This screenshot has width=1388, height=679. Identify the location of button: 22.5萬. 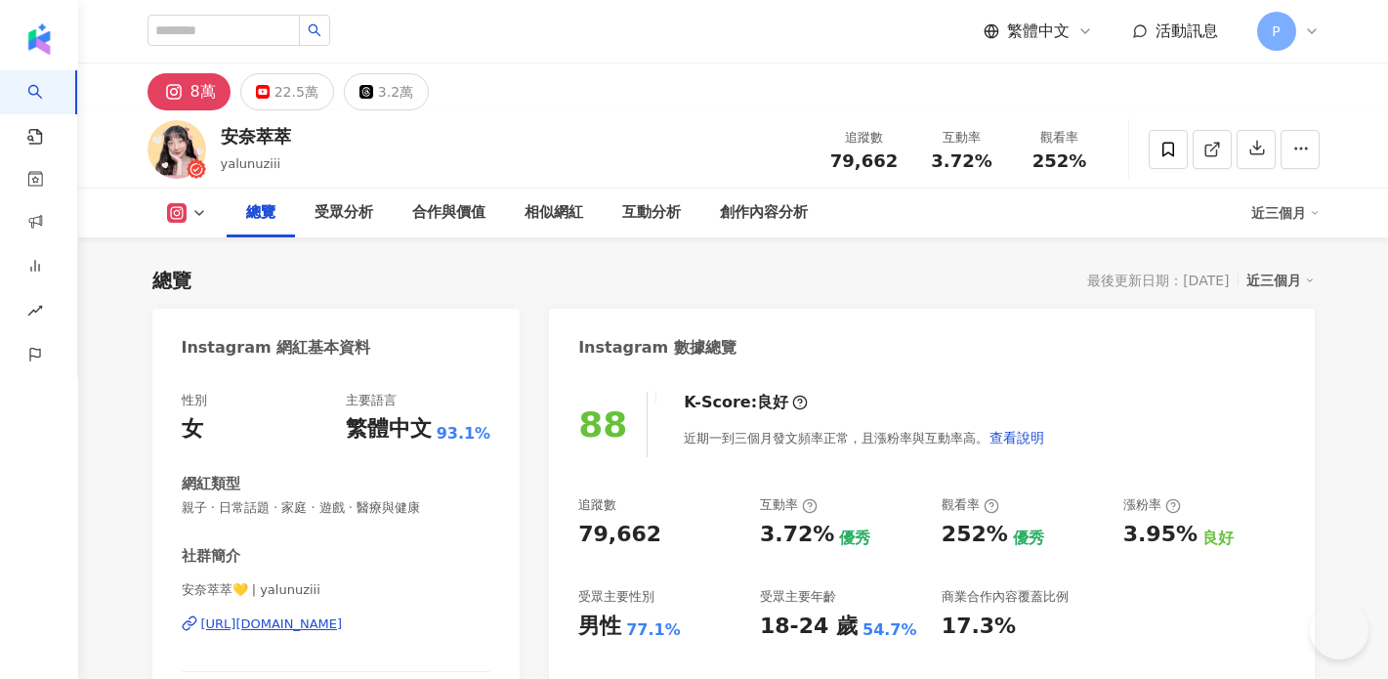
(287, 92).